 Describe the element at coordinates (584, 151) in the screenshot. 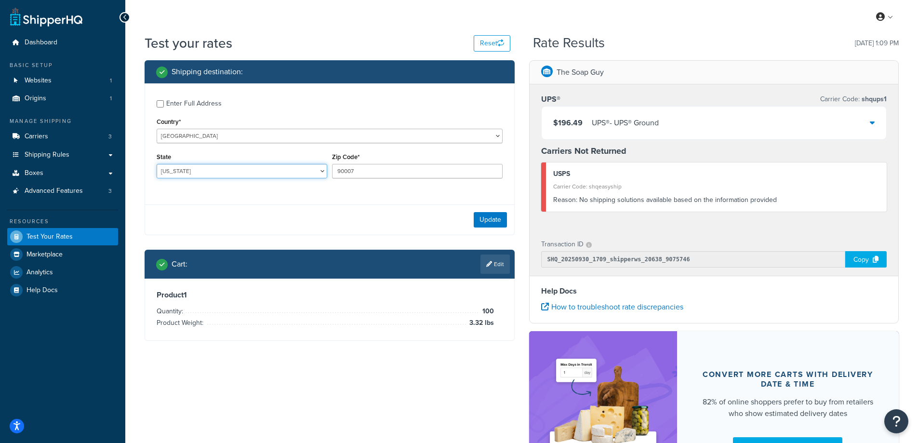

I see `strong: Carriers Not Returned` at that location.